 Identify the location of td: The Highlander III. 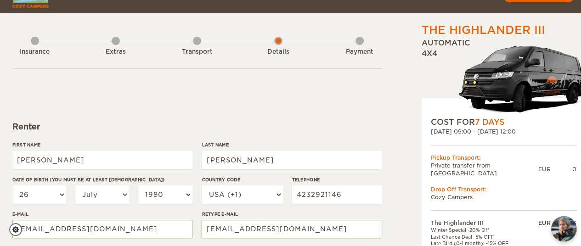
(484, 223).